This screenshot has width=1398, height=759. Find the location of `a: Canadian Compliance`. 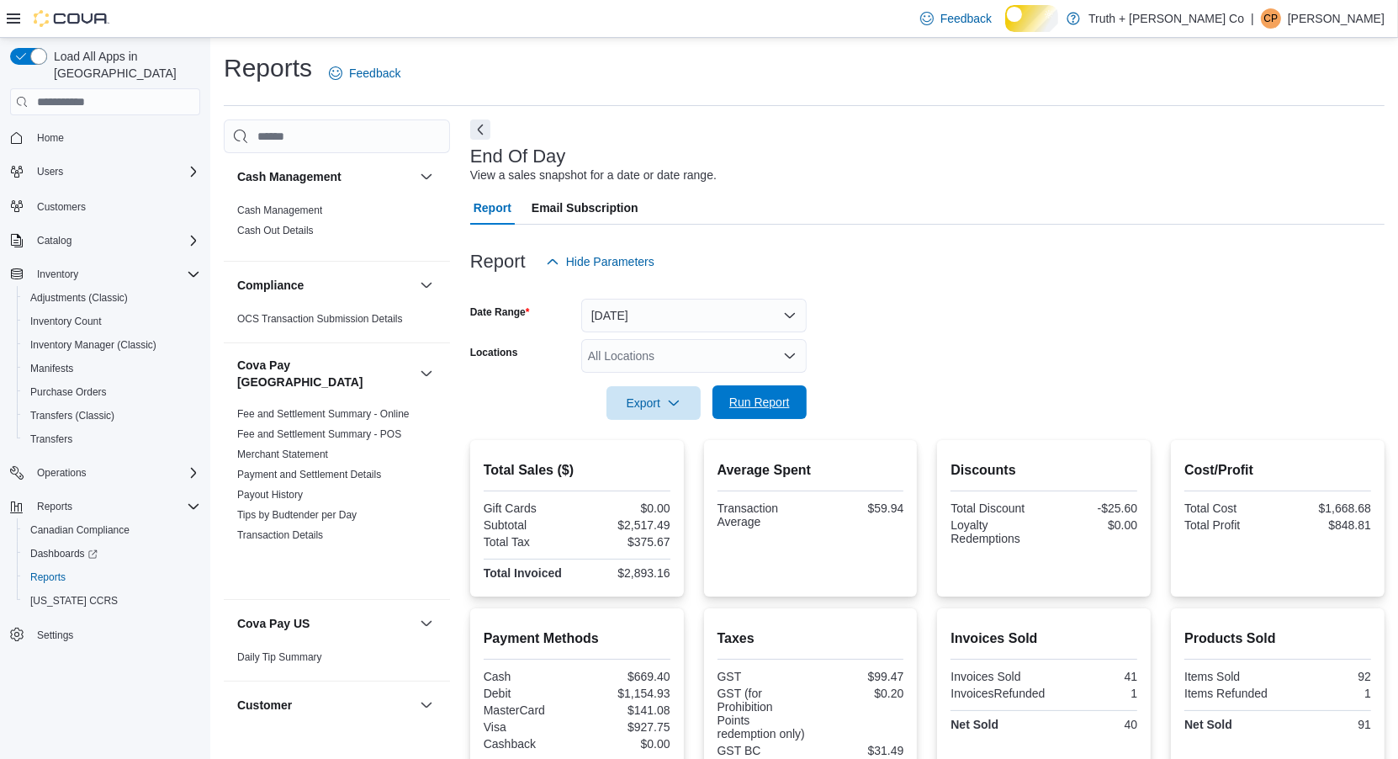

a: Canadian Compliance is located at coordinates (80, 530).